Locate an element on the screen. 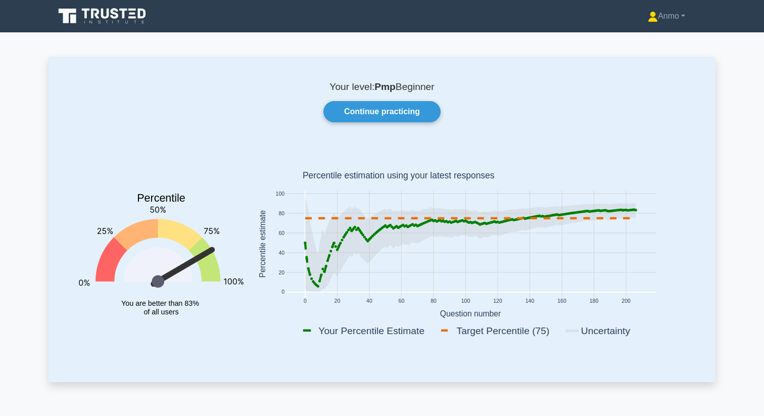 The image size is (764, 416). text: Percentile estimate is located at coordinates (262, 244).